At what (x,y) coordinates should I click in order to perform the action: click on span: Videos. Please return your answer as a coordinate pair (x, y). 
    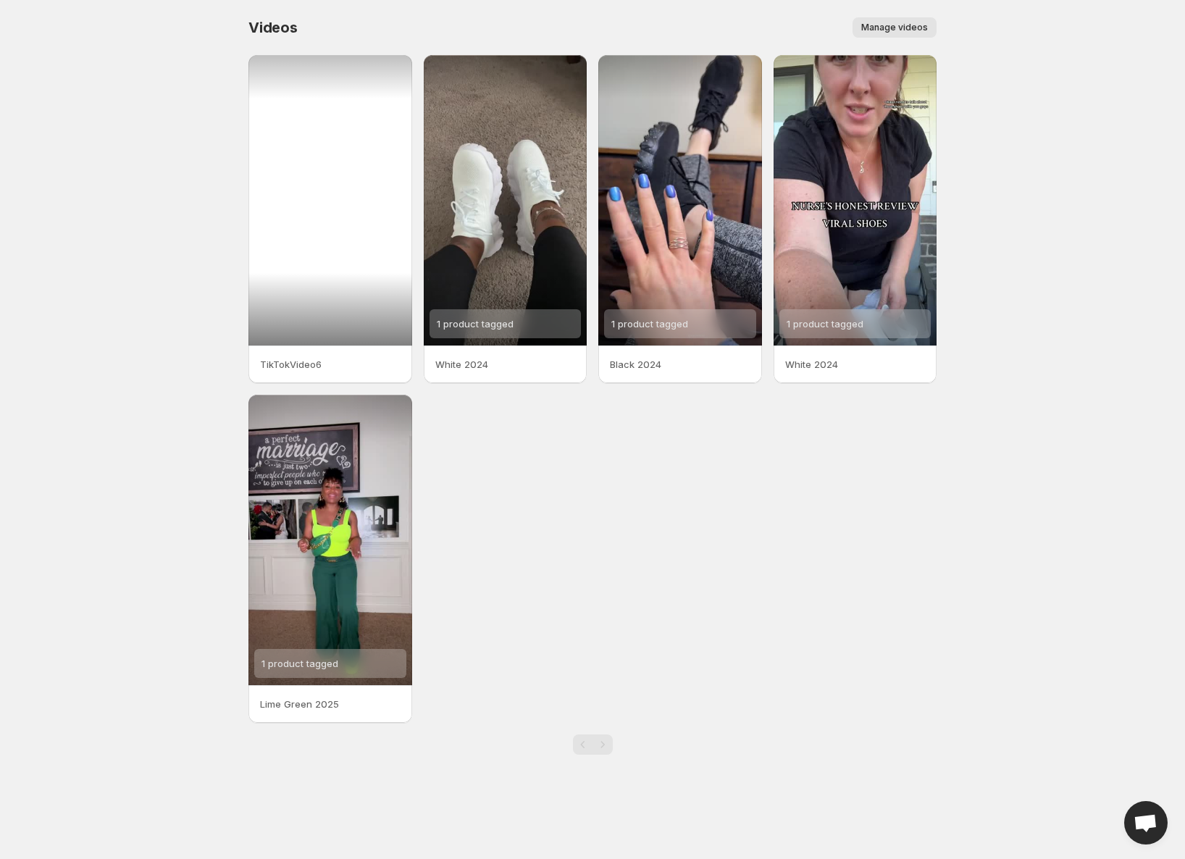
    Looking at the image, I should click on (273, 28).